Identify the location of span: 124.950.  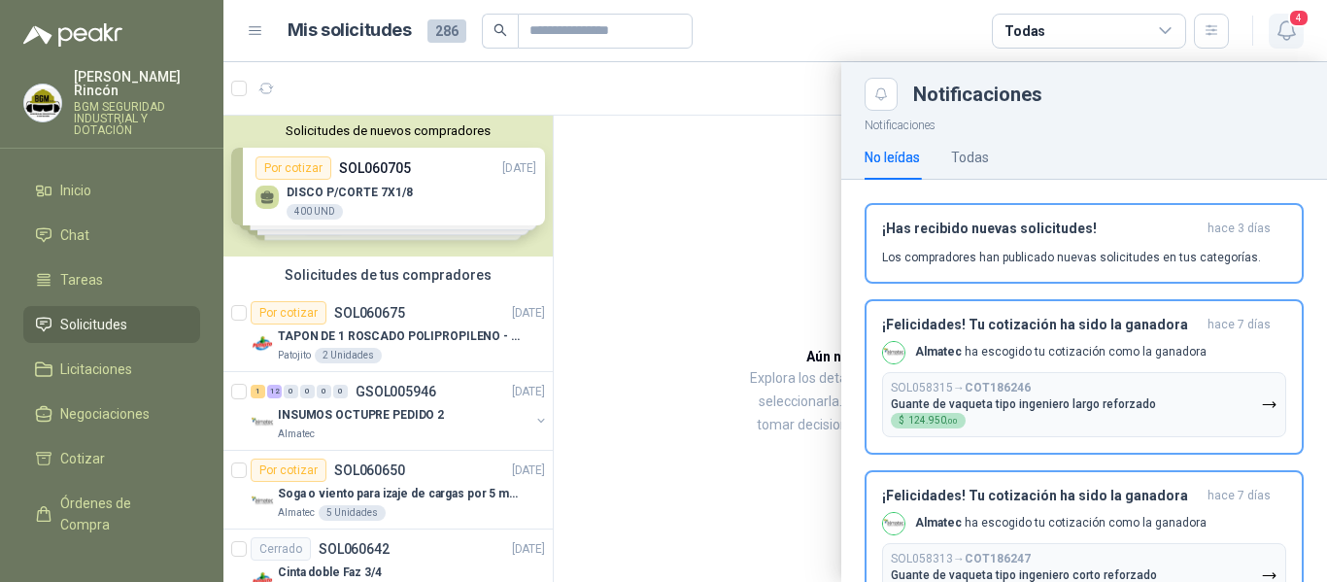
(933, 421).